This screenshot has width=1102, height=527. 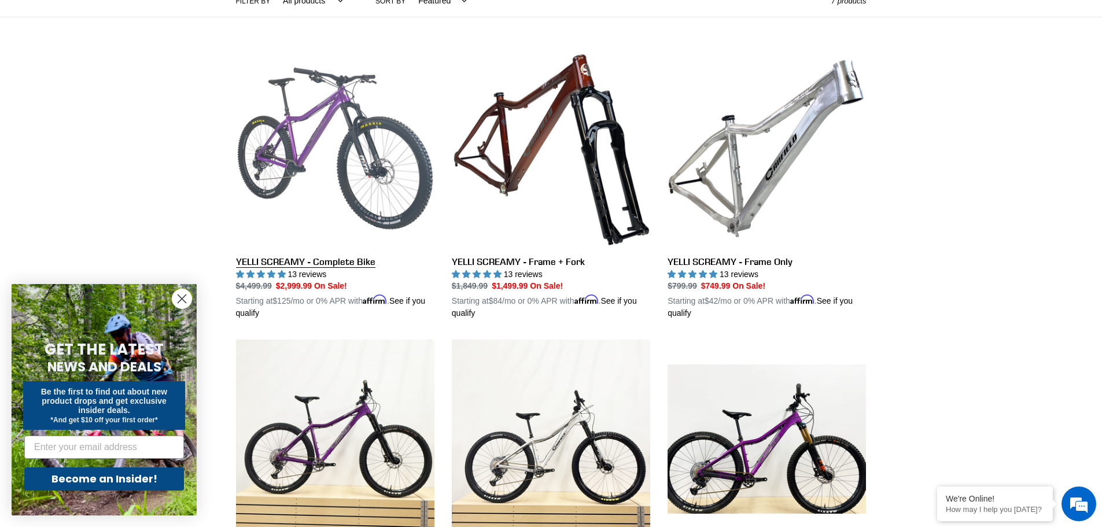 I want to click on div: We're Online!, so click(x=995, y=499).